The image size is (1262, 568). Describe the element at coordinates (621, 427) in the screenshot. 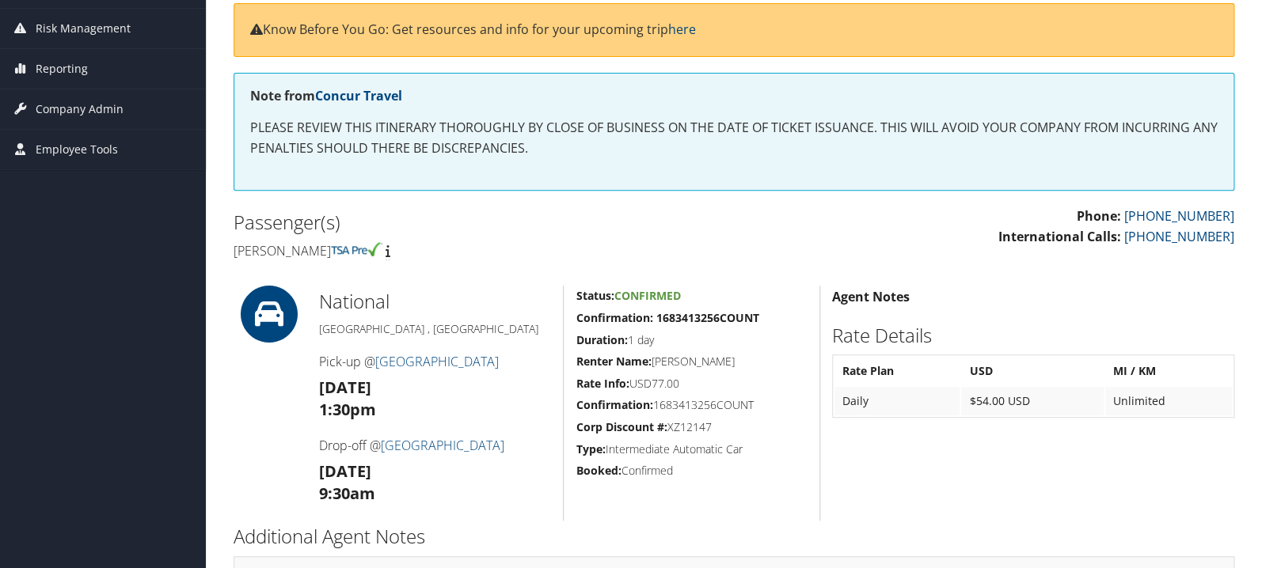

I see `strong: Corp Discount #:` at that location.